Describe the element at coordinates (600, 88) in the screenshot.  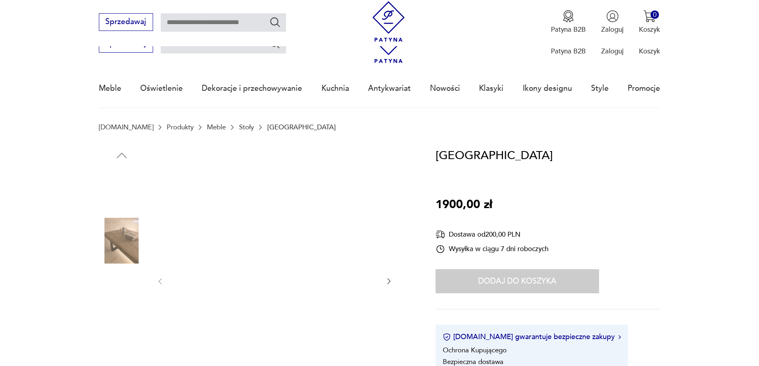
I see `a: Style` at that location.